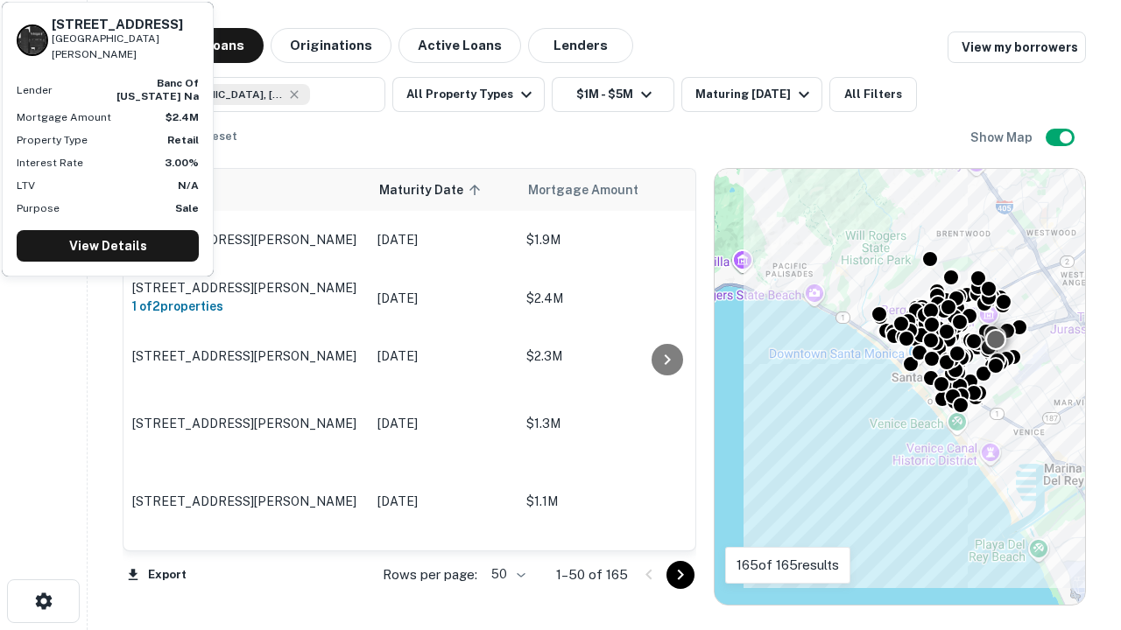  Describe the element at coordinates (592, 575) in the screenshot. I see `p: 1–50 of 165` at that location.